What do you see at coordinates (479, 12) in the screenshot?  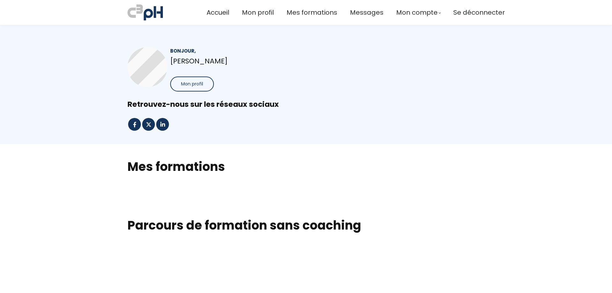 I see `a: Se déconnecter` at bounding box center [479, 12].